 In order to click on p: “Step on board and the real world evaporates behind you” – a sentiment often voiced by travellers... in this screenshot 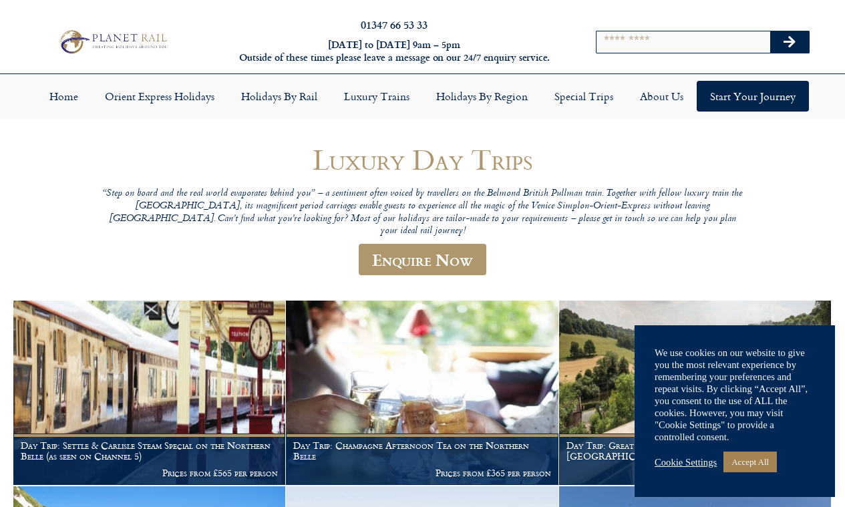, I will do `click(423, 212)`.